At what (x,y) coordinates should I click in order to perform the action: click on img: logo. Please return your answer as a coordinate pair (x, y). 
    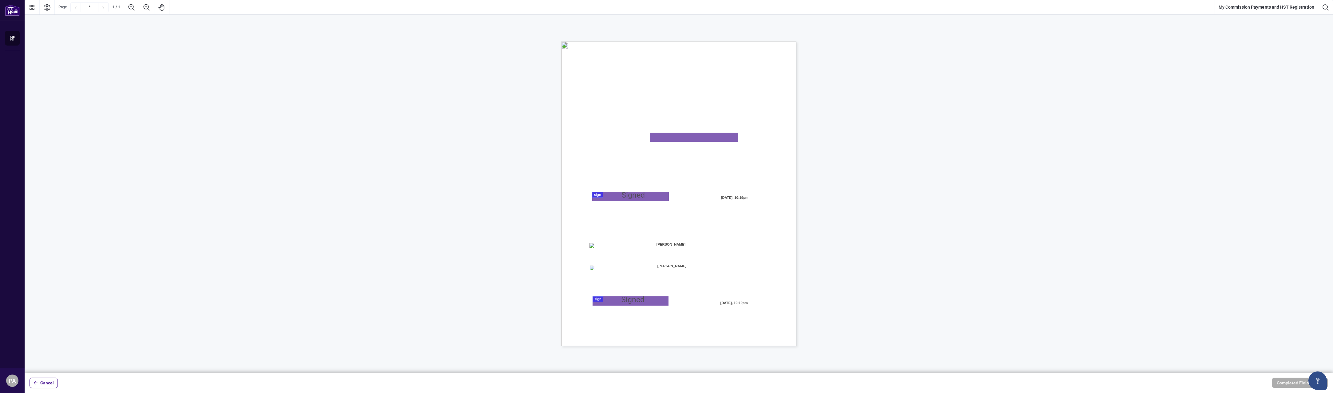
    Looking at the image, I should click on (12, 10).